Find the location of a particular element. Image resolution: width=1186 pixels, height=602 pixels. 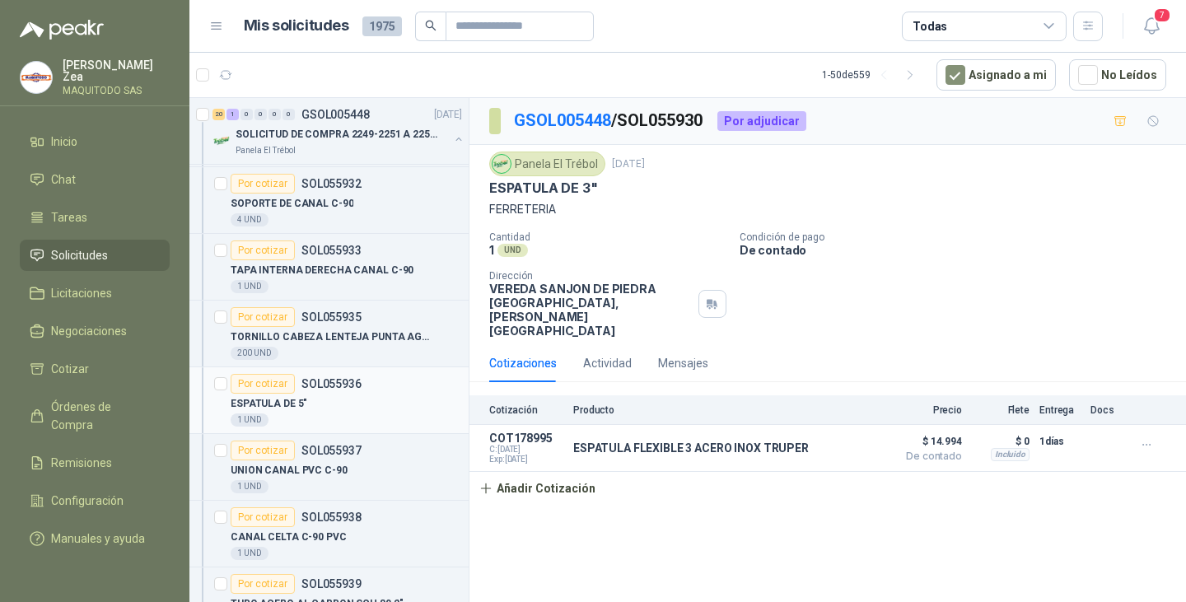

p: CANAL CELTA C-90 PVC is located at coordinates (288, 537).